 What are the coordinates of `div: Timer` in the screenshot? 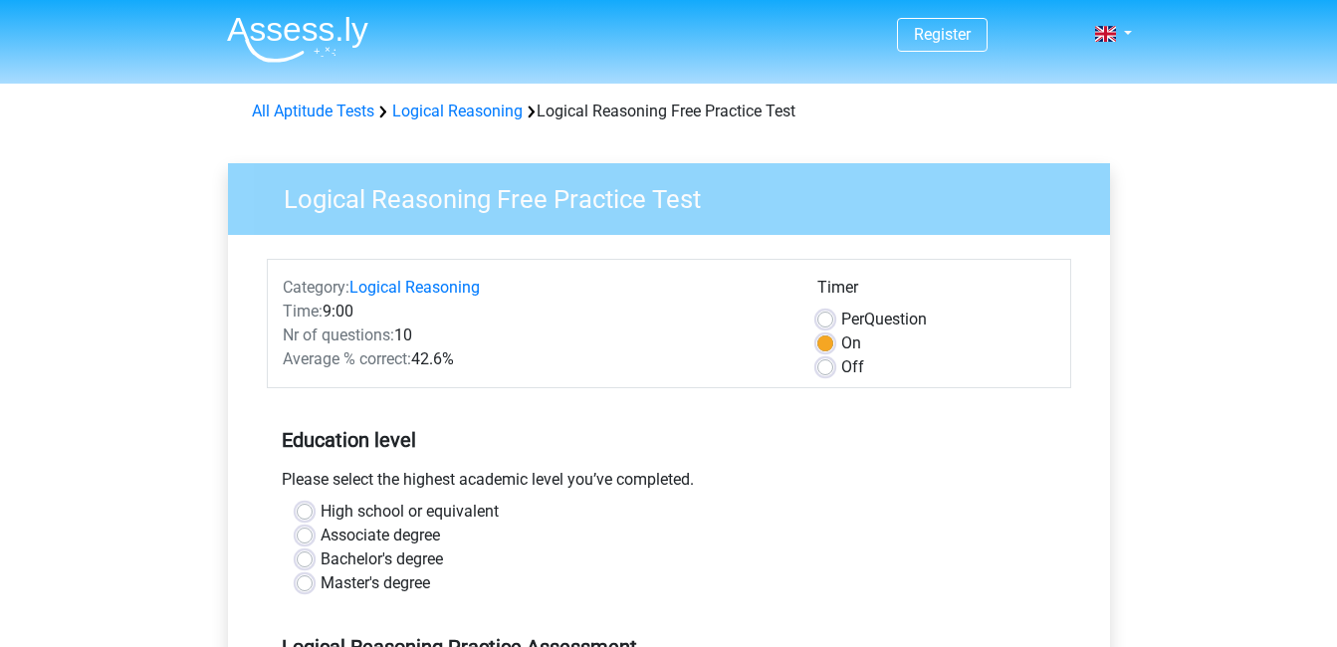 It's located at (936, 292).